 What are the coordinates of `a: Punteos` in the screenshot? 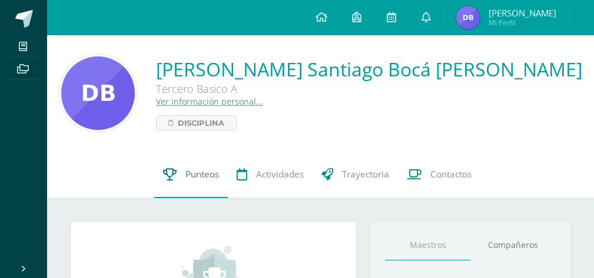 It's located at (191, 175).